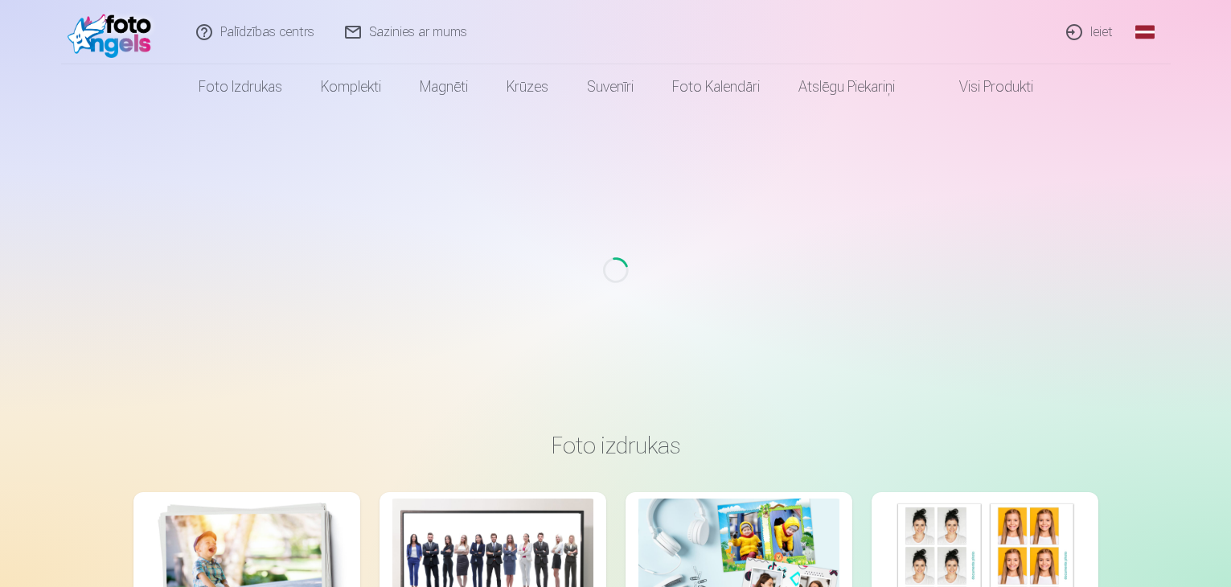 This screenshot has height=587, width=1231. I want to click on a: Suvenīri, so click(610, 87).